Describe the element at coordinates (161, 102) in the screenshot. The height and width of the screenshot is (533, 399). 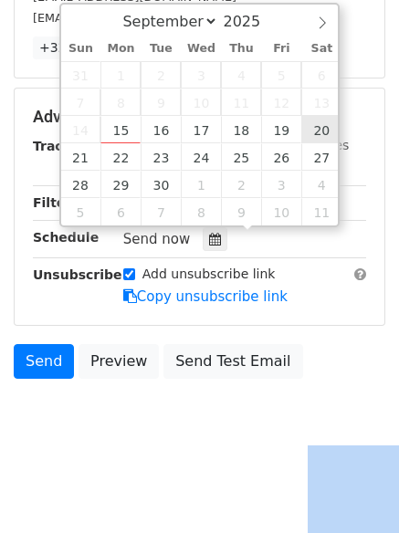
I see `span: September 9, 2025` at that location.